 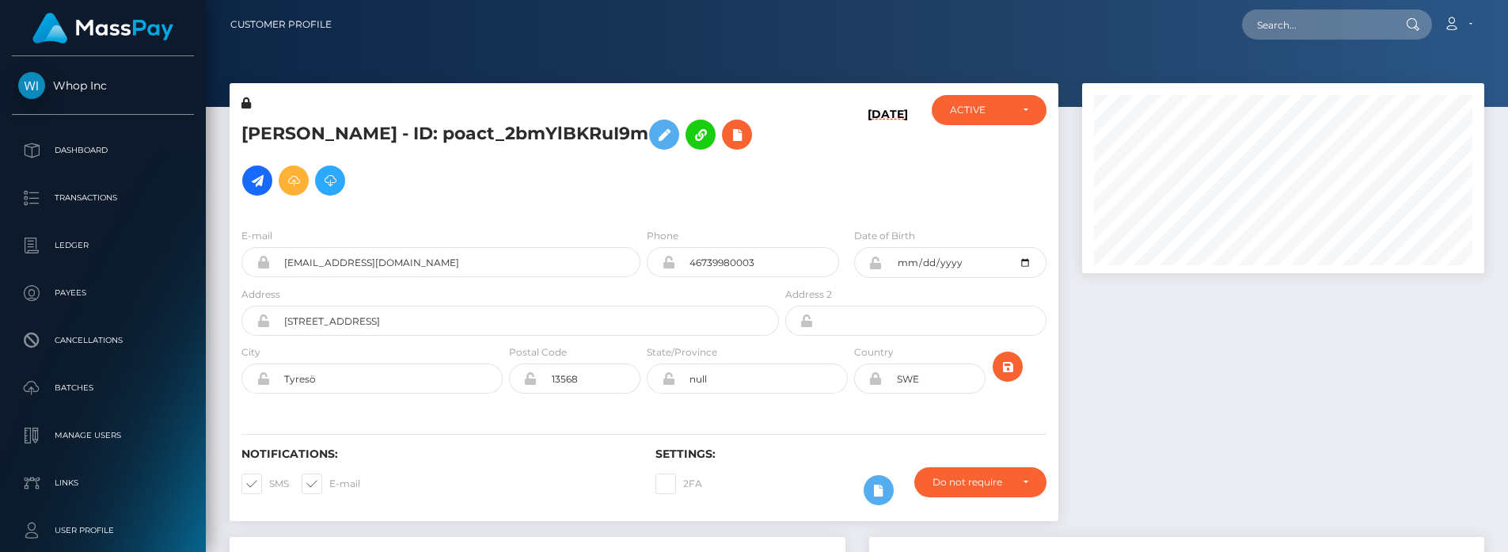 I want to click on div: ACTIVE, so click(x=980, y=110).